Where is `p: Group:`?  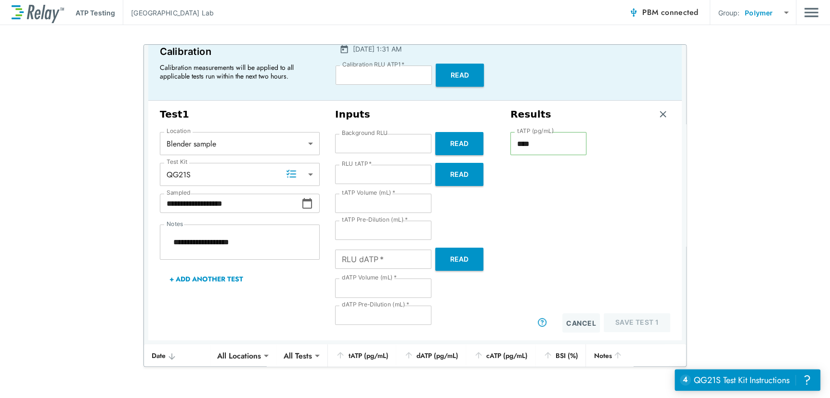
p: Group: is located at coordinates (728, 13).